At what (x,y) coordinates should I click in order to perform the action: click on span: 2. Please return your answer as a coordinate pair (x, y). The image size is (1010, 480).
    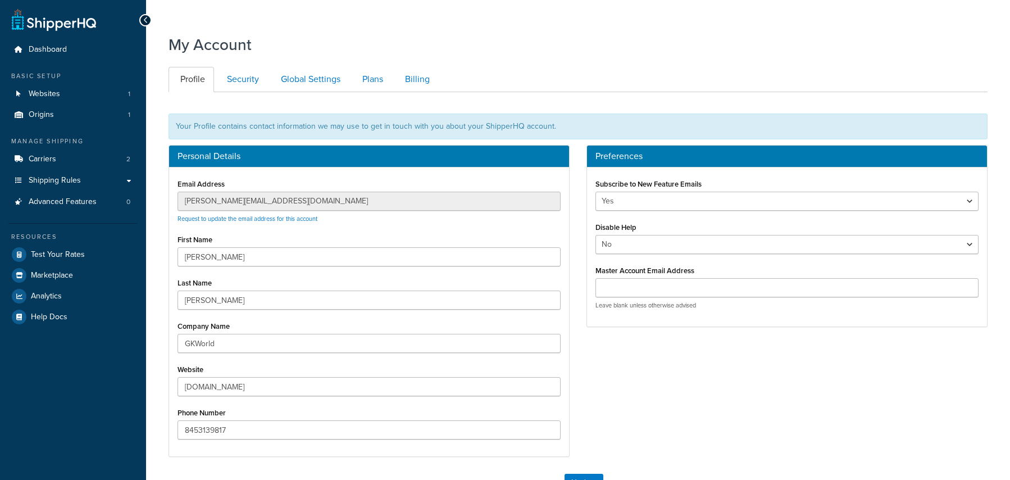
    Looking at the image, I should click on (128, 159).